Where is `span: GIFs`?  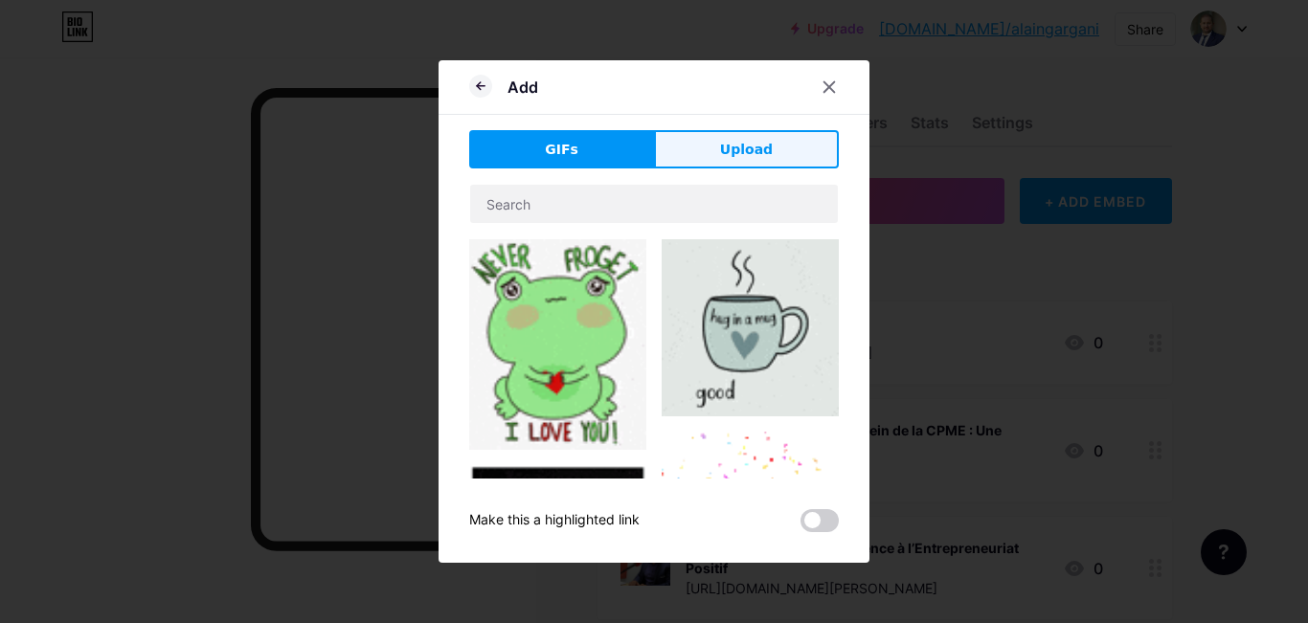
span: GIFs is located at coordinates (561, 149).